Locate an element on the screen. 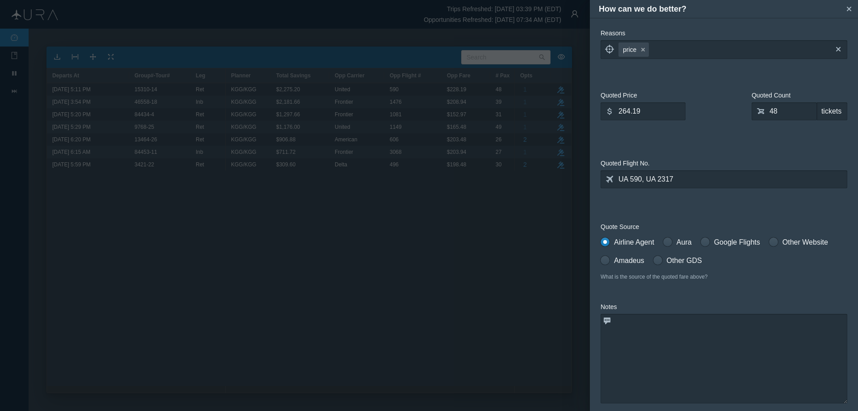 The width and height of the screenshot is (858, 411). span: Quoted Count is located at coordinates (771, 95).